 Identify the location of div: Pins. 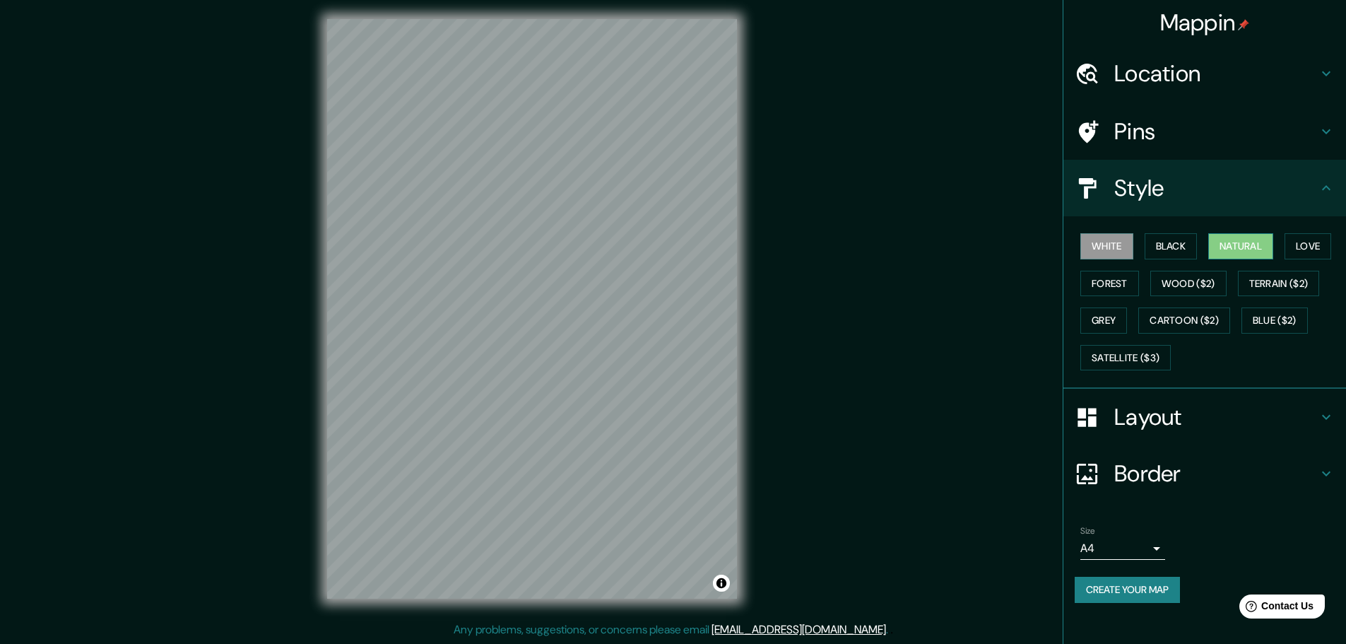
(1205, 131).